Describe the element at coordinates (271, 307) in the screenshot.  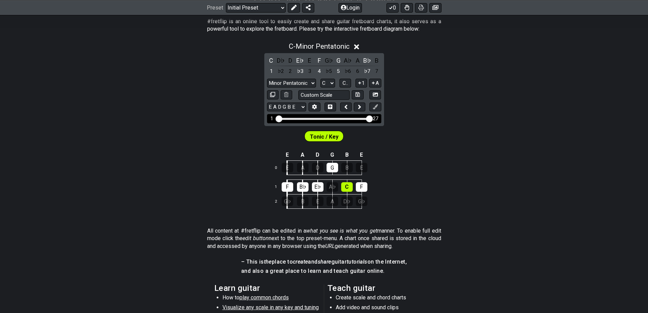
I see `span: Visualize any scale in any key and tuning` at that location.